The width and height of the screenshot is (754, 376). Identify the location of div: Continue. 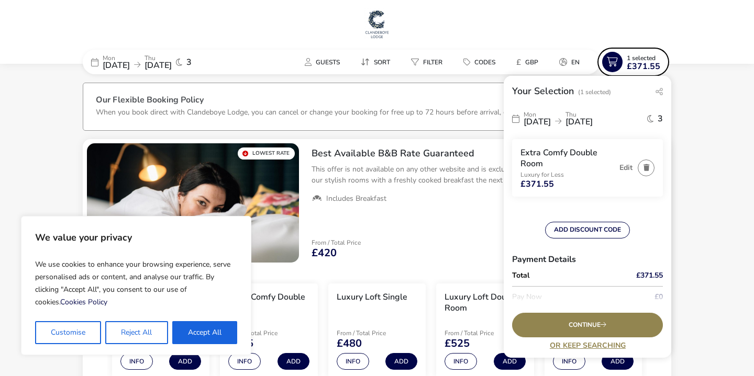
(587, 325).